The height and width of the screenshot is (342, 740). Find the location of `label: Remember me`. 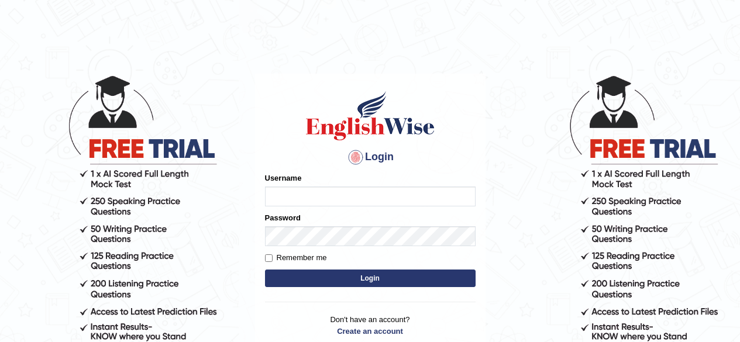

label: Remember me is located at coordinates (296, 258).